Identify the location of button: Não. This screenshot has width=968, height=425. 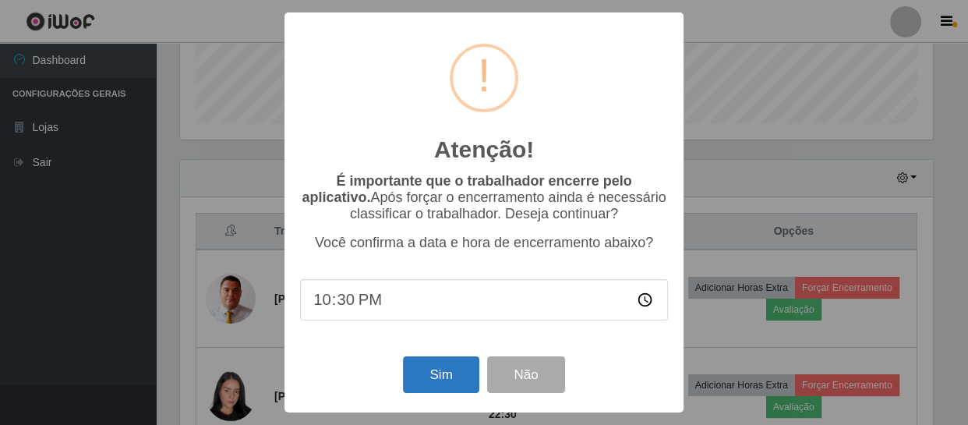
(526, 374).